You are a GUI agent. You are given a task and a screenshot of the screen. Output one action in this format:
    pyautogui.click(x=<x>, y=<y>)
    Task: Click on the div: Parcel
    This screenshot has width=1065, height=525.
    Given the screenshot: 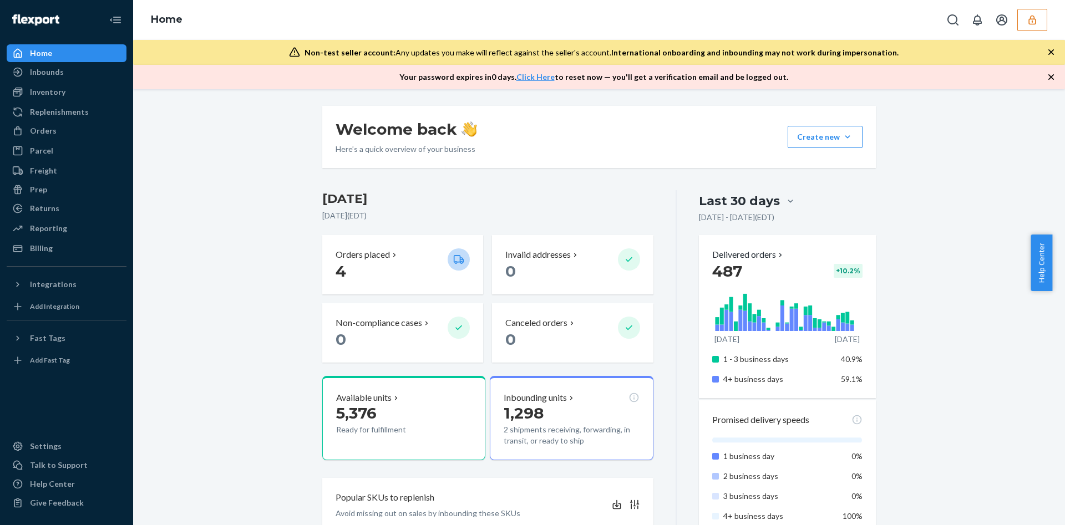 What is the action you would take?
    pyautogui.click(x=42, y=151)
    